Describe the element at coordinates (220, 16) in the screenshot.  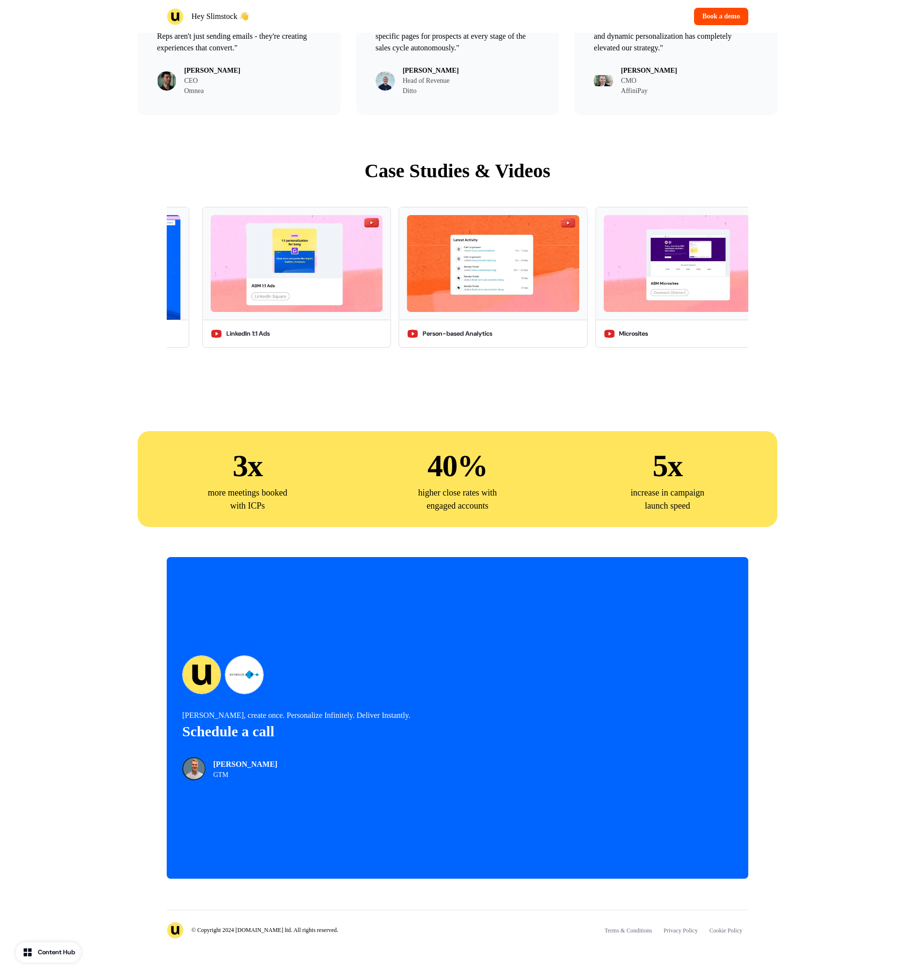
I see `p: Hey Slimstock 👋` at that location.